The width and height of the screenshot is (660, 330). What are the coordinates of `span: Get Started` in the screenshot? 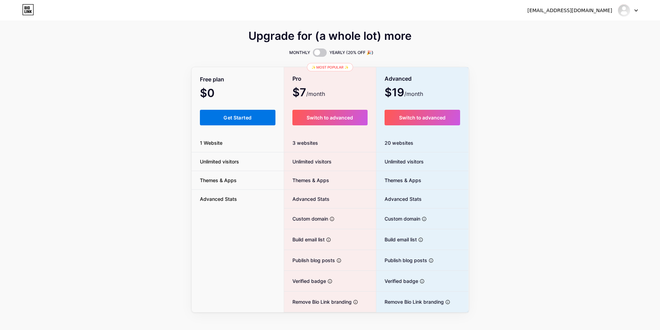 It's located at (237, 117).